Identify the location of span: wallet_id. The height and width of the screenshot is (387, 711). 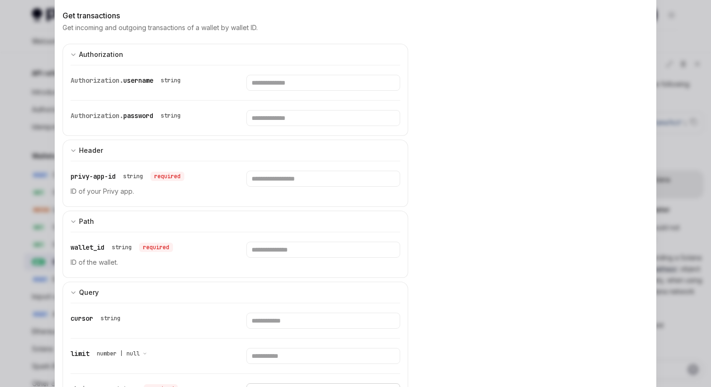
(87, 247).